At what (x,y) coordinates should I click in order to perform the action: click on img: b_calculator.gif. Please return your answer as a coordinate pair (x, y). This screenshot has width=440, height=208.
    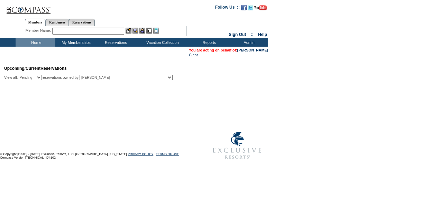
    Looking at the image, I should click on (156, 30).